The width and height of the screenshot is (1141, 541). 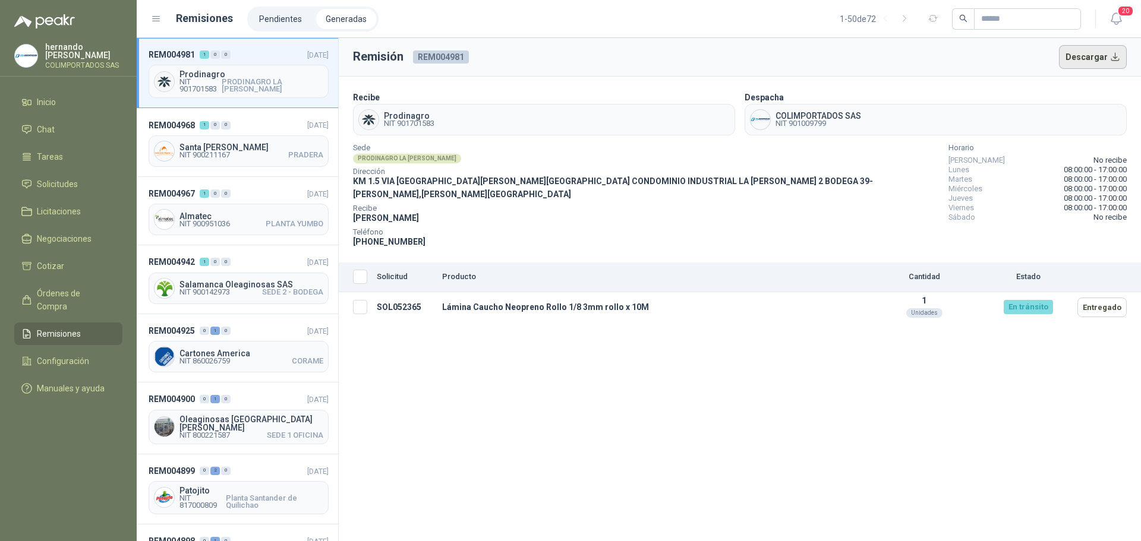 What do you see at coordinates (172, 331) in the screenshot?
I see `span: REM004925` at bounding box center [172, 331].